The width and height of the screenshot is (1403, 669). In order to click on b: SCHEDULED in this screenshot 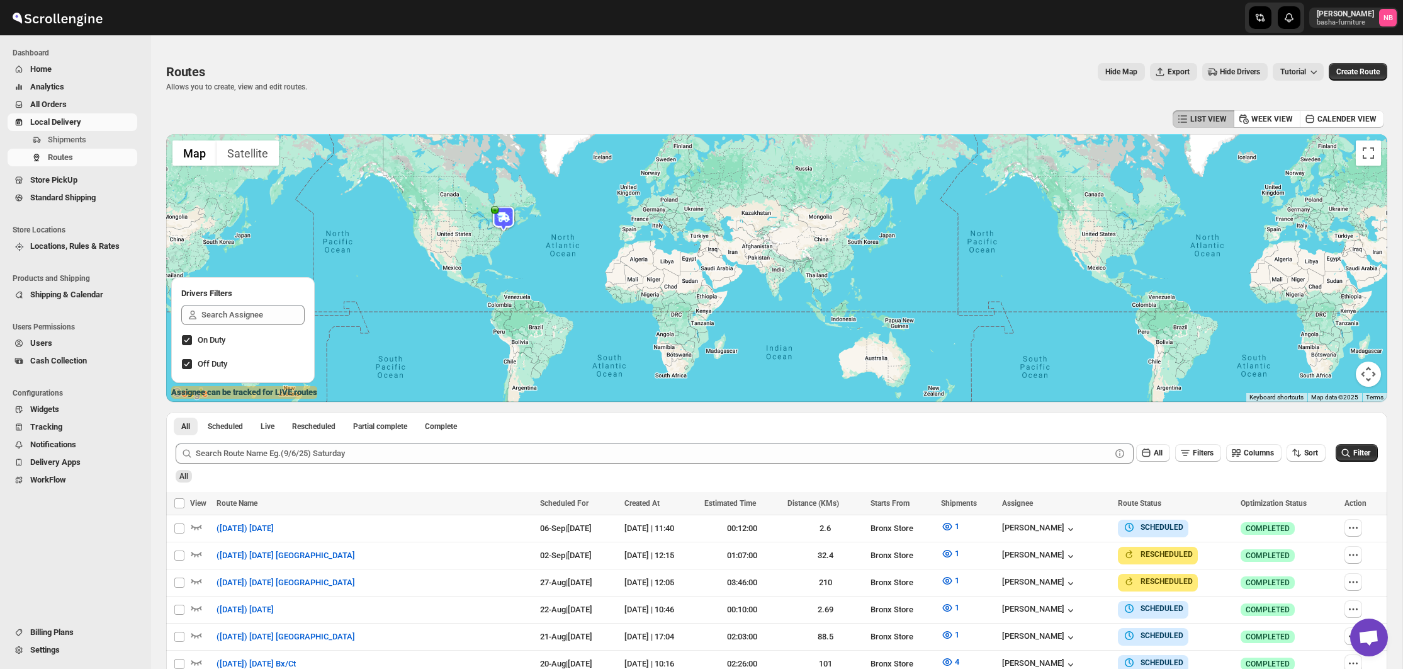, I will do `click(1162, 662)`.